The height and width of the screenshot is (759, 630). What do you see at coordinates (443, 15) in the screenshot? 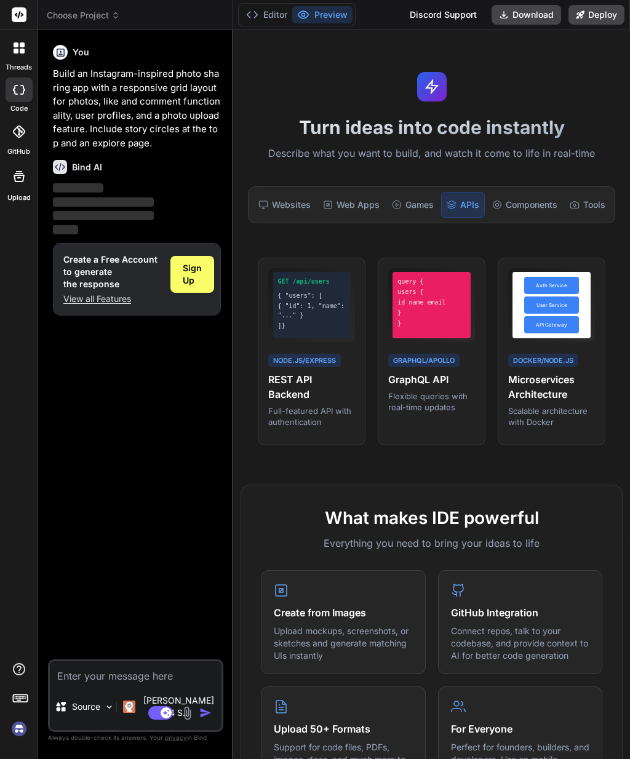
I see `div: Discord Support` at bounding box center [443, 15].